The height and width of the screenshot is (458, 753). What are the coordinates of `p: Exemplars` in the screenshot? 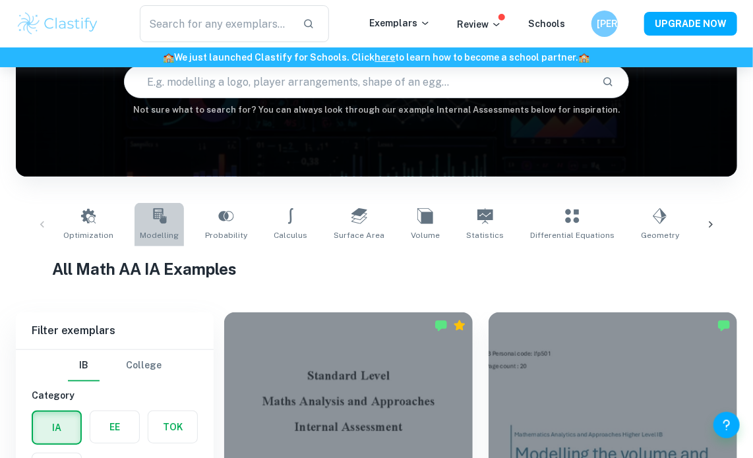 It's located at (399, 23).